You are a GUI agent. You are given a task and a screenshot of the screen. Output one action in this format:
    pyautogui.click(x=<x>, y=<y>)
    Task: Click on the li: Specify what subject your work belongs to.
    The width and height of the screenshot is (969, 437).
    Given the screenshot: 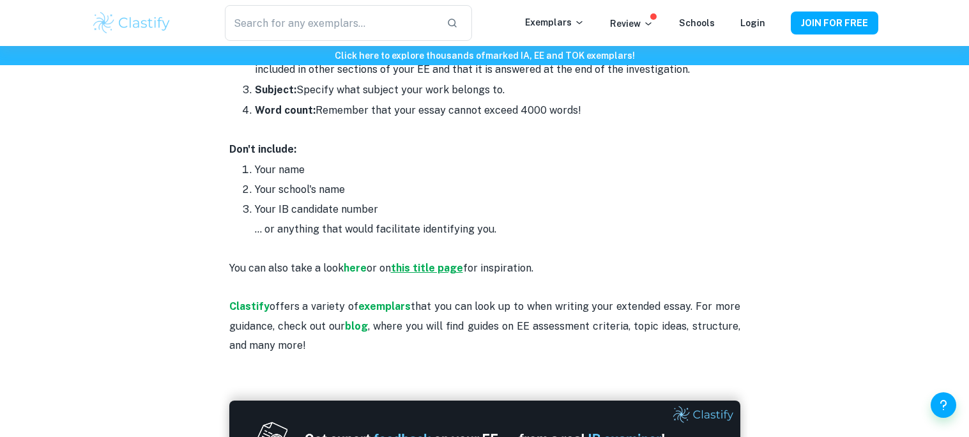 What is the action you would take?
    pyautogui.click(x=498, y=90)
    